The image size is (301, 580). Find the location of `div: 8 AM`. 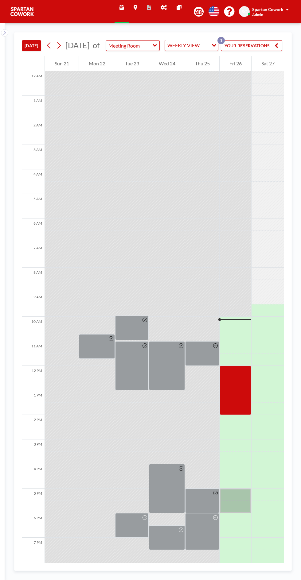

div: 8 AM is located at coordinates (33, 280).